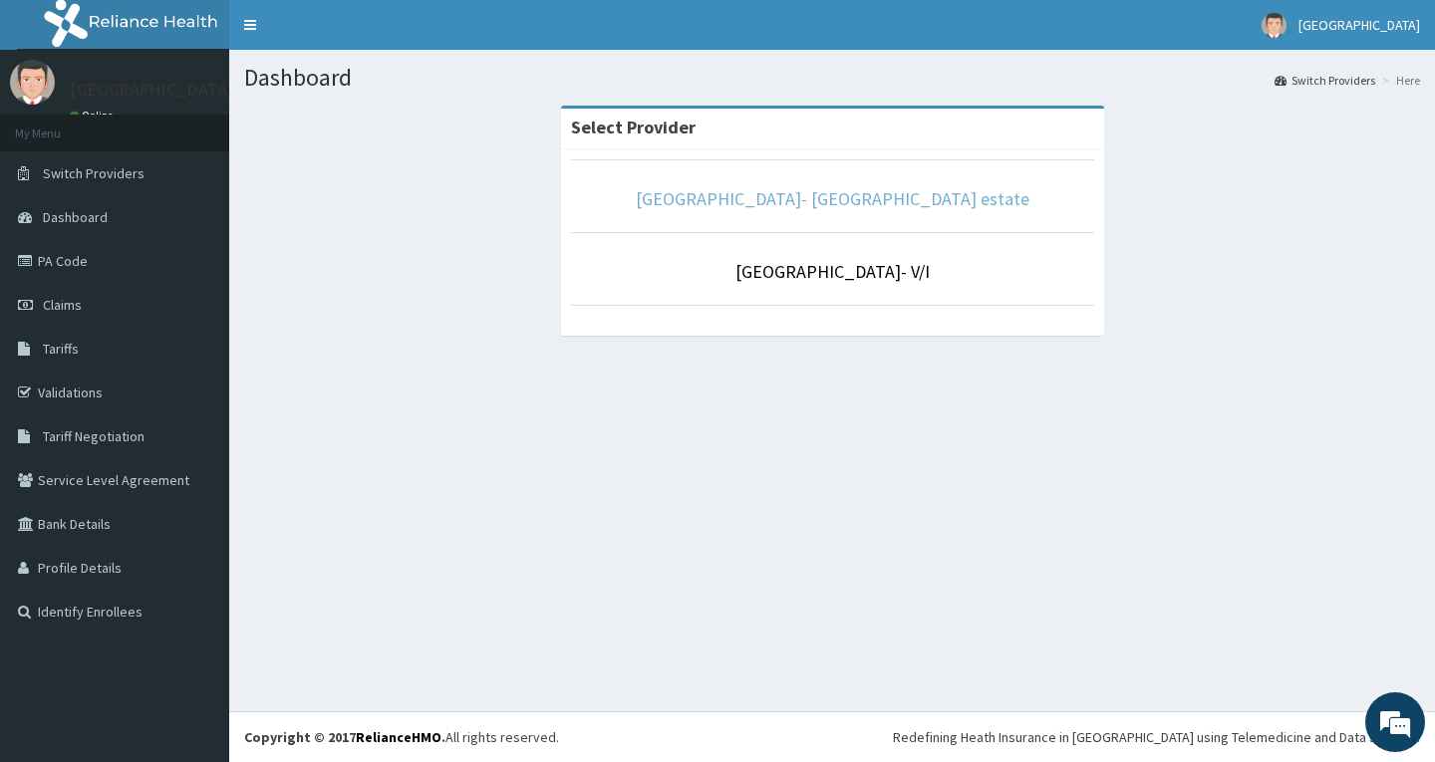 Image resolution: width=1435 pixels, height=762 pixels. What do you see at coordinates (94, 173) in the screenshot?
I see `span: Switch Providers` at bounding box center [94, 173].